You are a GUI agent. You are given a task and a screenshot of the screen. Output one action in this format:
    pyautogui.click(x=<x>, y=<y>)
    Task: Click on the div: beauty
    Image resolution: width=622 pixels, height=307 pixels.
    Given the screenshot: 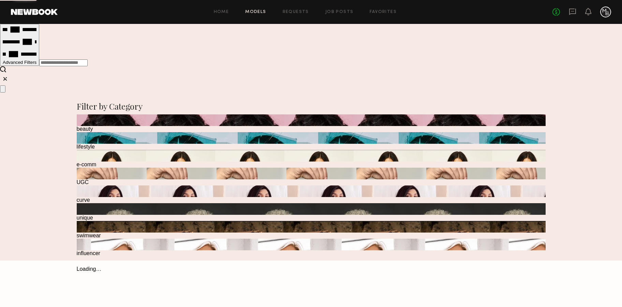 What is the action you would take?
    pyautogui.click(x=311, y=129)
    